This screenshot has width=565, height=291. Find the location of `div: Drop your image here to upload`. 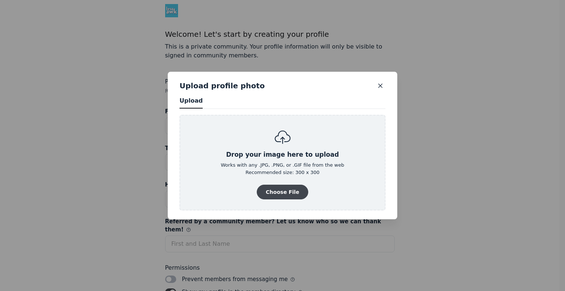

div: Drop your image here to upload is located at coordinates (282, 155).